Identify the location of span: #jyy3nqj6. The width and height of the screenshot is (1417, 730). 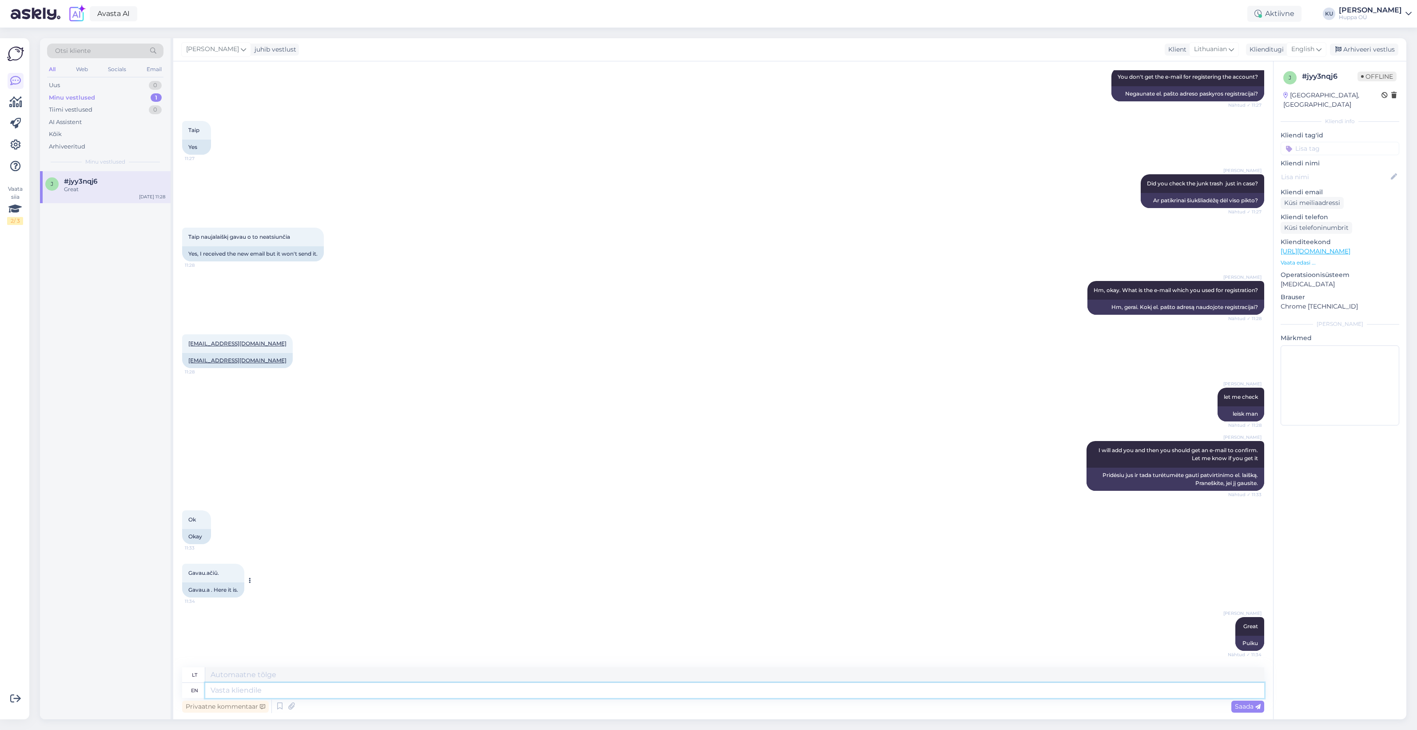
(80, 181).